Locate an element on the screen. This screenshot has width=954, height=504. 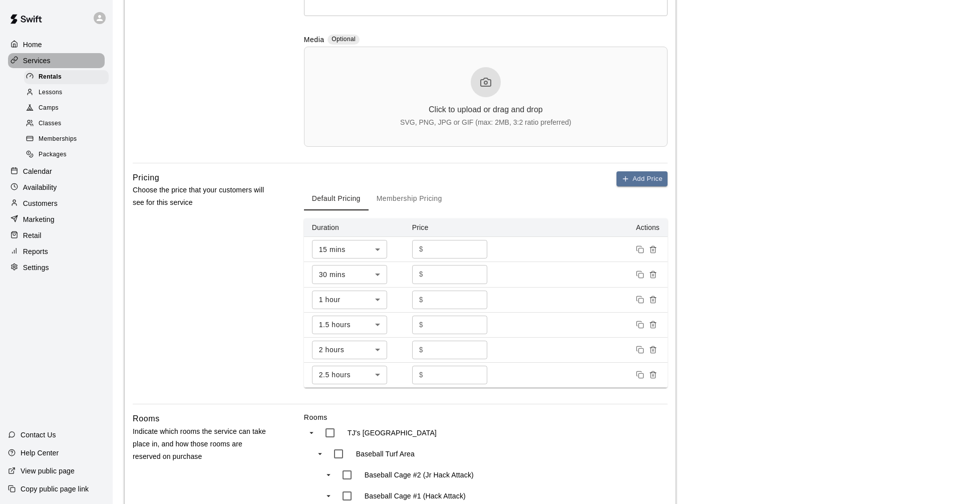
a: Marketing is located at coordinates (56, 219).